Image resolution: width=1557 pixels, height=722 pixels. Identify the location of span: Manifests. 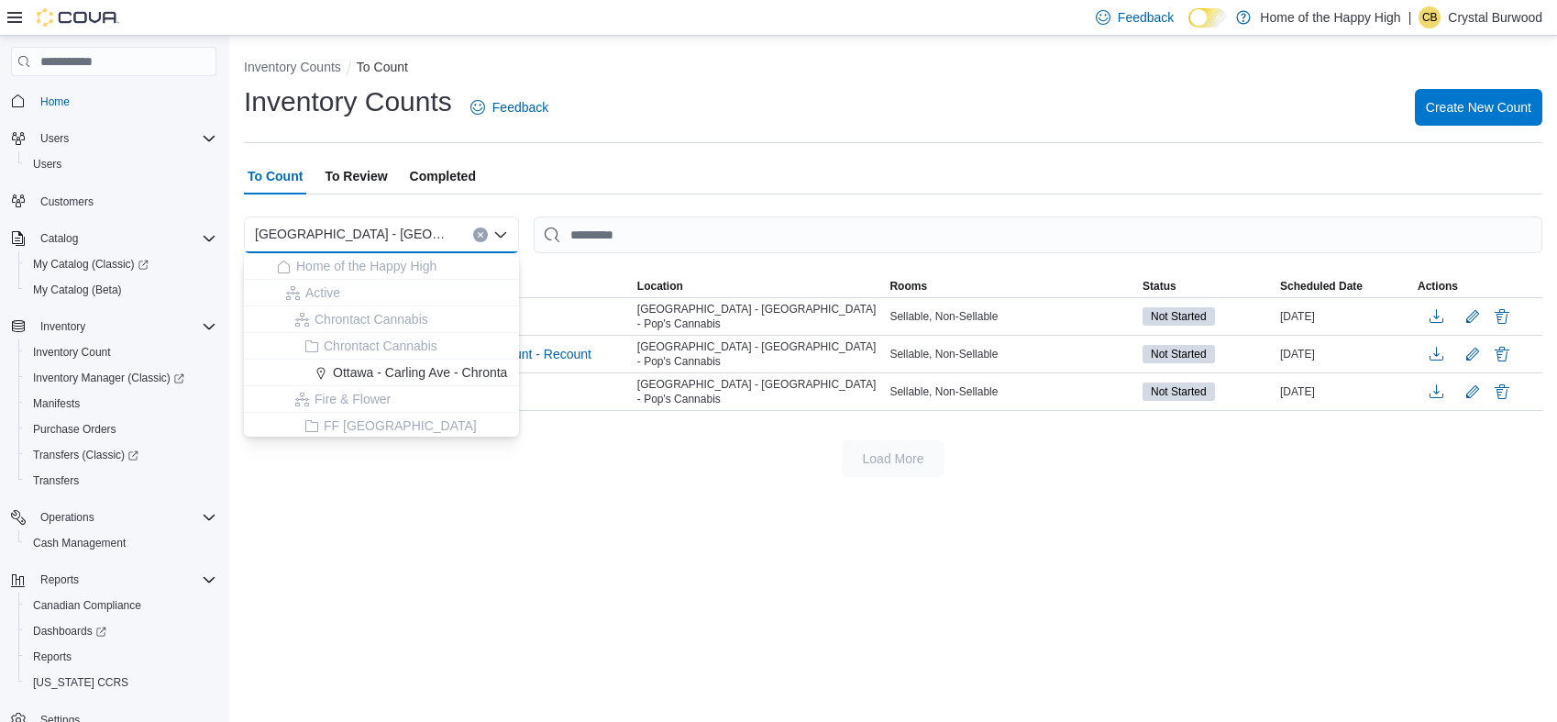
(121, 403).